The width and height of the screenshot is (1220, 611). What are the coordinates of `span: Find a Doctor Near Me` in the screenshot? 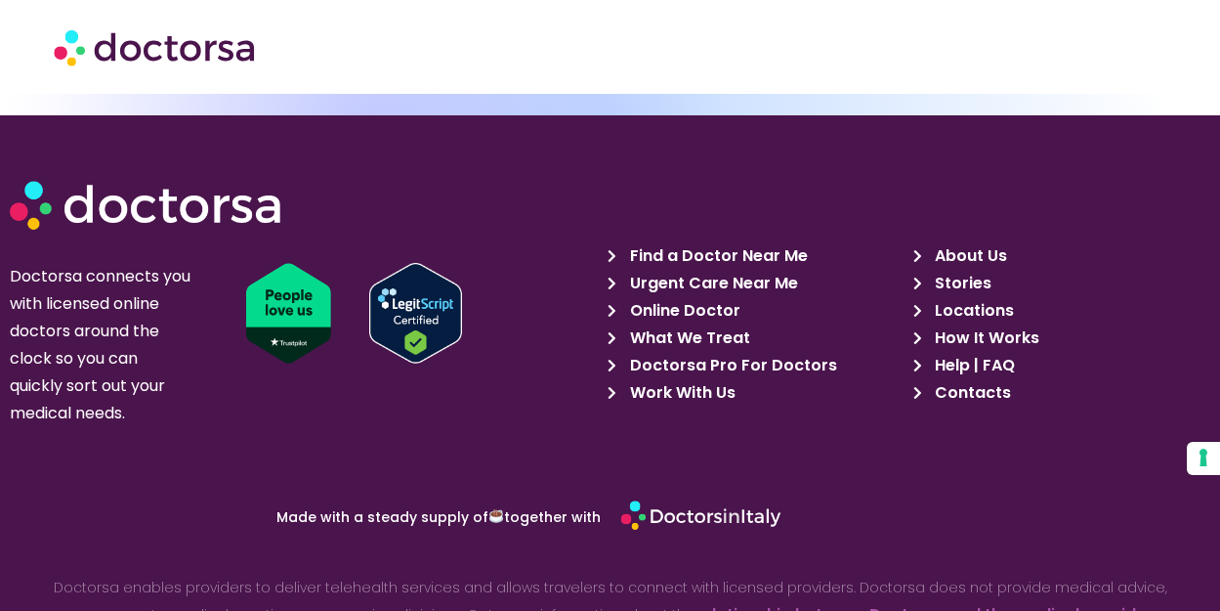 It's located at (716, 256).